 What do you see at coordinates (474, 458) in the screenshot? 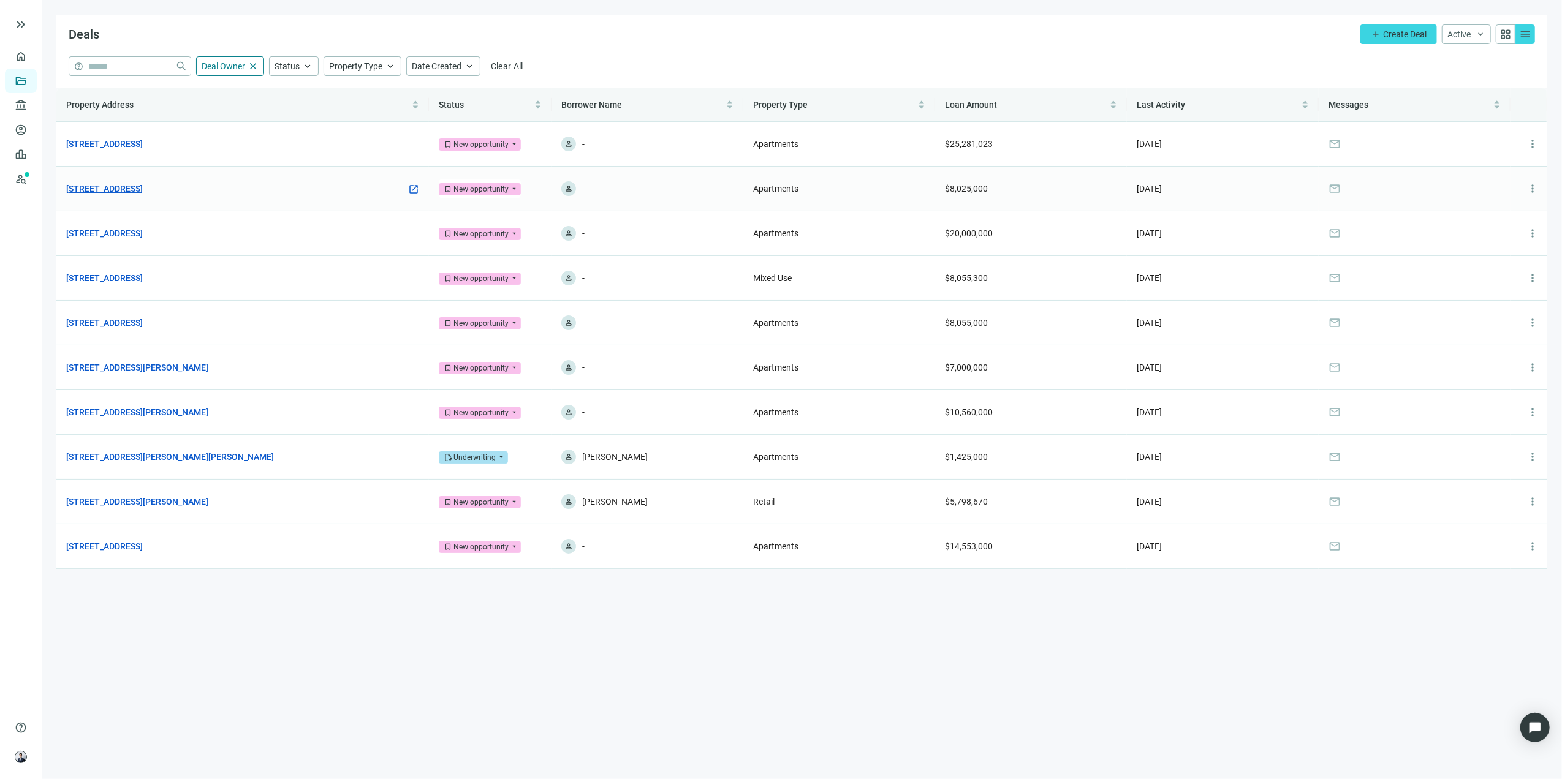
I see `div: Underwriting` at bounding box center [474, 458].